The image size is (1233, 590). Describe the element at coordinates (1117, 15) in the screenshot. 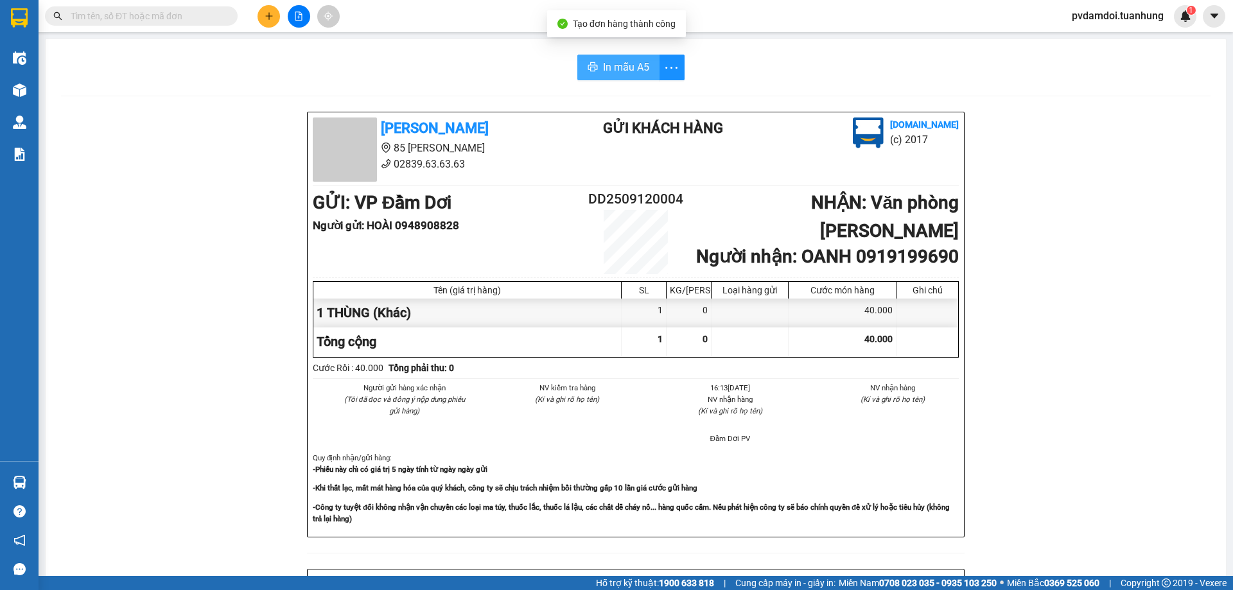

I see `span: pvdamdoi.tuanhung` at that location.